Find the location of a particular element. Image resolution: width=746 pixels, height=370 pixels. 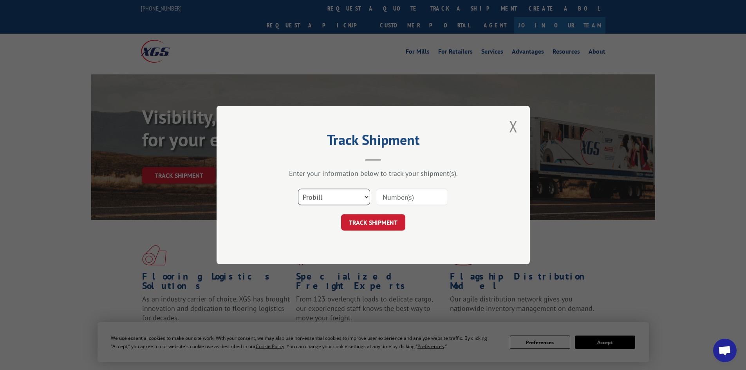

h2: Track Shipment is located at coordinates (373, 142).